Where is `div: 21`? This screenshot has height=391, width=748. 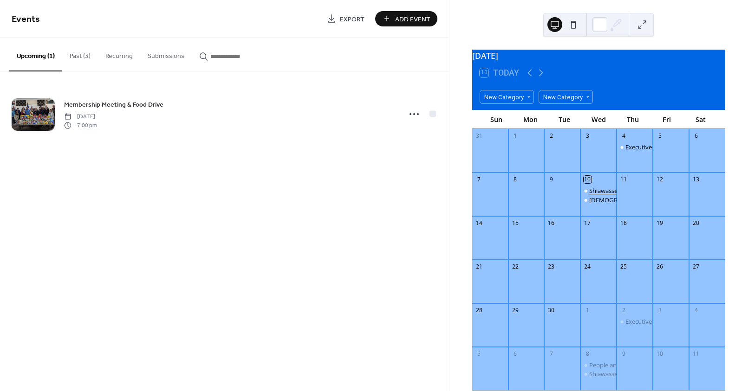 div: 21 is located at coordinates (479, 266).